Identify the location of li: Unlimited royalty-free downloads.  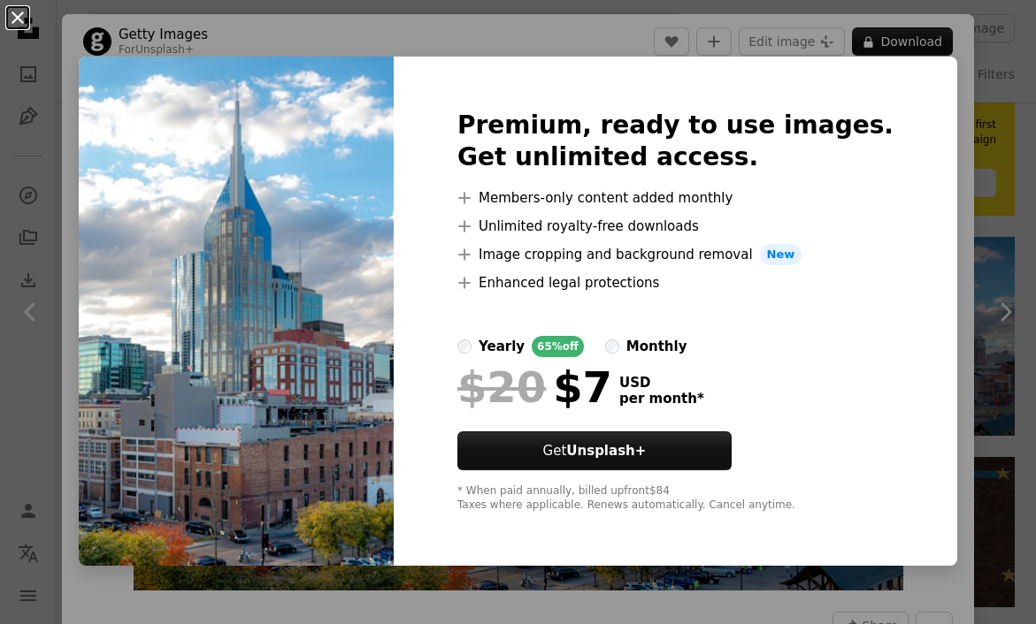
(675, 226).